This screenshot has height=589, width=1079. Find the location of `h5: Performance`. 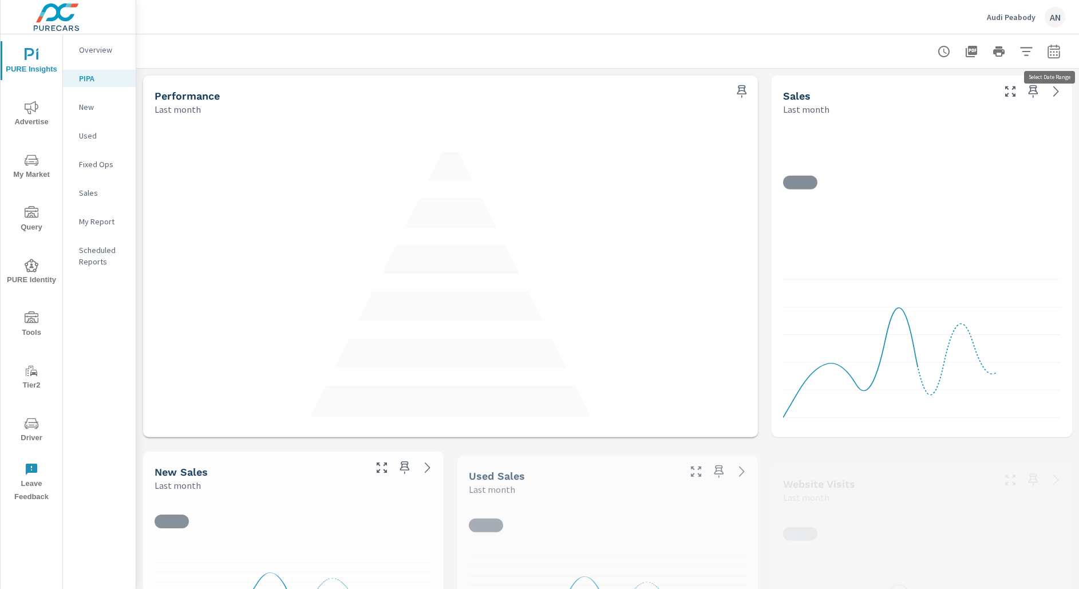

h5: Performance is located at coordinates (187, 96).